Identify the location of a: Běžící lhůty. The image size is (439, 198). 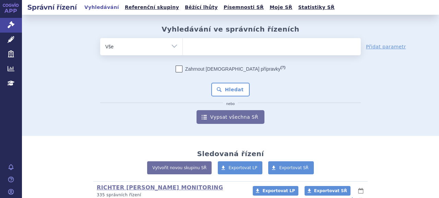
(201, 7).